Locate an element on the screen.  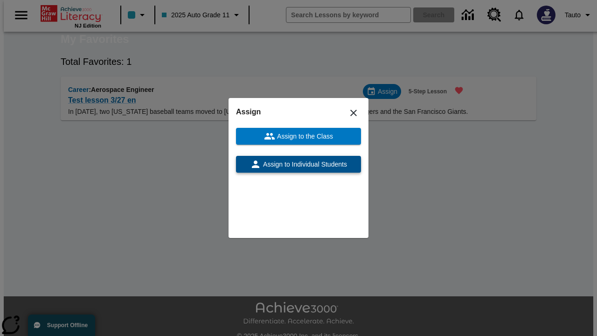
button: Assign to Individual Students is located at coordinates (298, 164).